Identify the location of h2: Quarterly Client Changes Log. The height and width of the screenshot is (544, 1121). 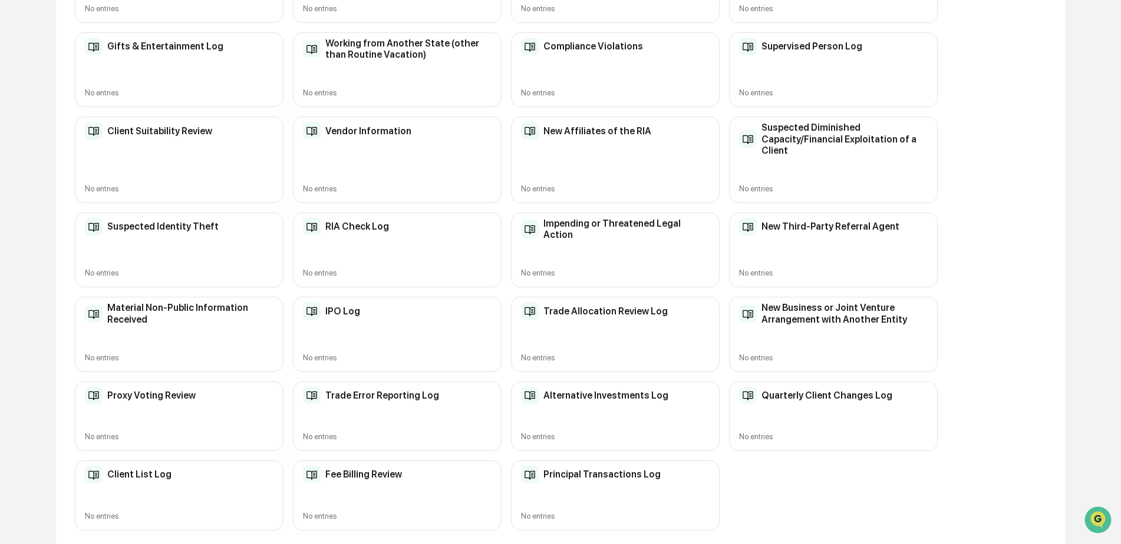
(827, 395).